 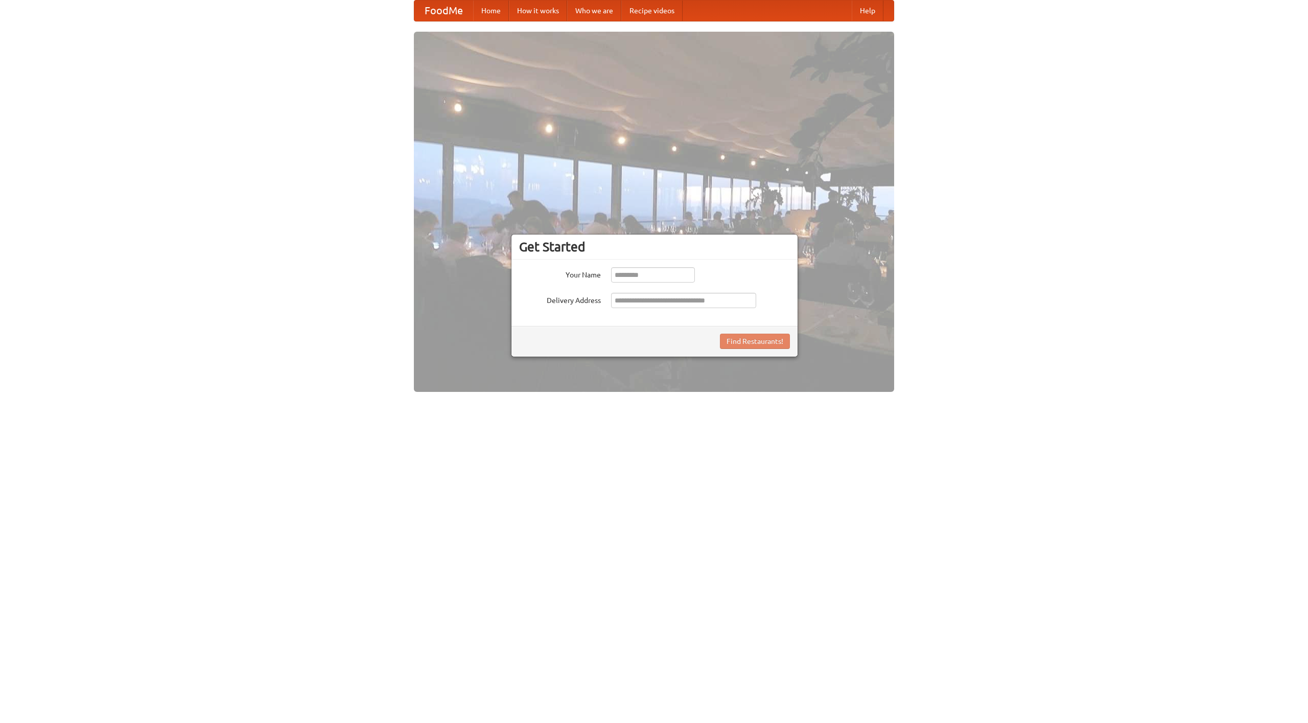 What do you see at coordinates (655, 247) in the screenshot?
I see `h3: Get Started` at bounding box center [655, 247].